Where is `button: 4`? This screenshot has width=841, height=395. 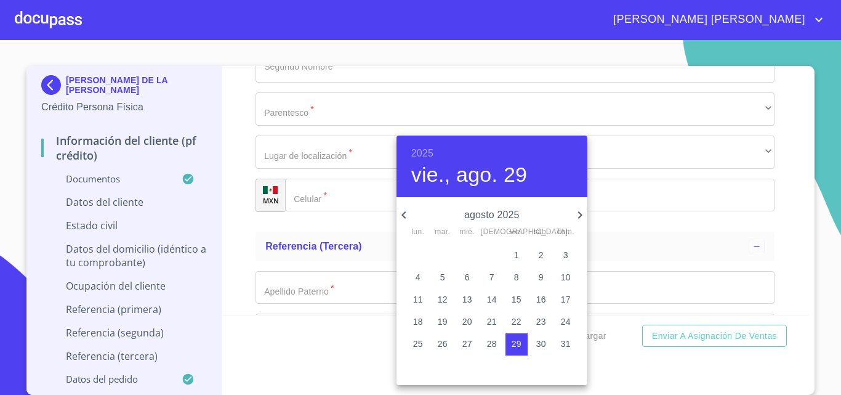 button: 4 is located at coordinates (418, 278).